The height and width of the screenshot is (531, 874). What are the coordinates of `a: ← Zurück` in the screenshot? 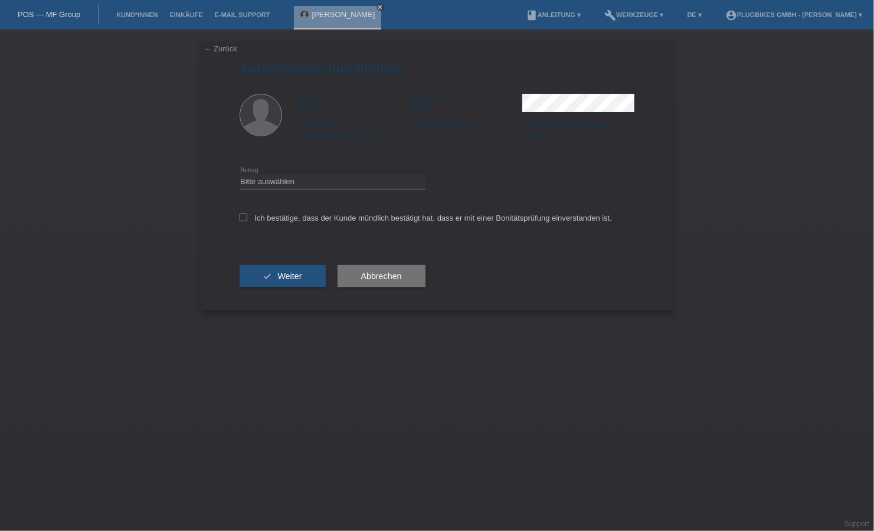 It's located at (221, 48).